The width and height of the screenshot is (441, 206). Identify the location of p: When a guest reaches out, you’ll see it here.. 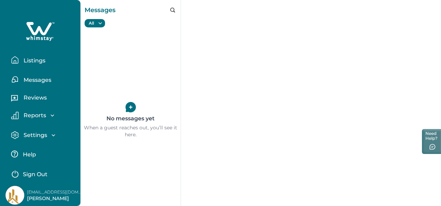
(130, 131).